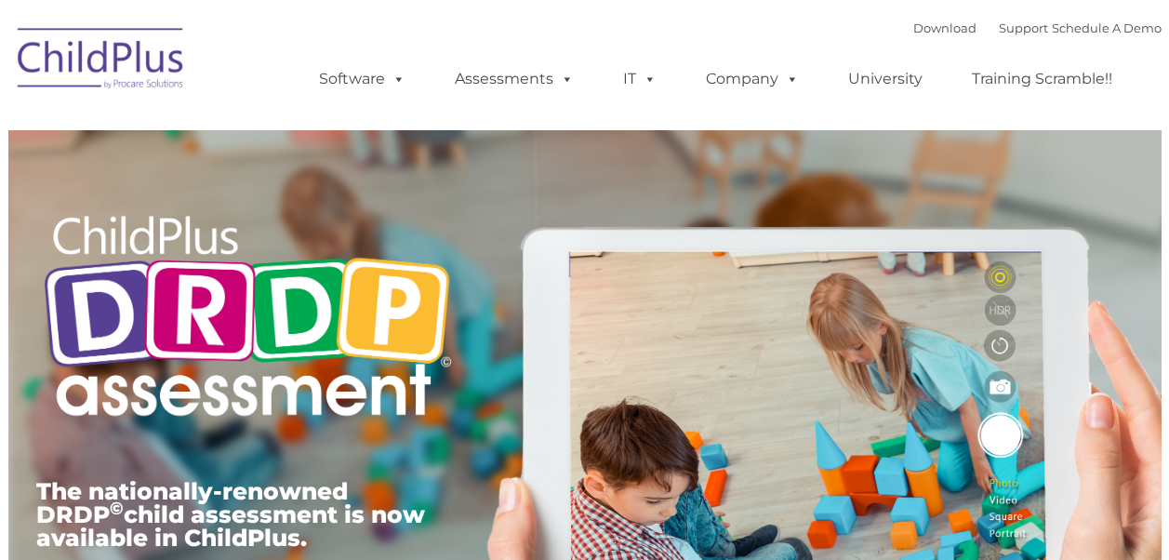 This screenshot has height=560, width=1169. I want to click on span: The nationally-renowned DRDP child assessment is now available in ChildPlus., so click(231, 514).